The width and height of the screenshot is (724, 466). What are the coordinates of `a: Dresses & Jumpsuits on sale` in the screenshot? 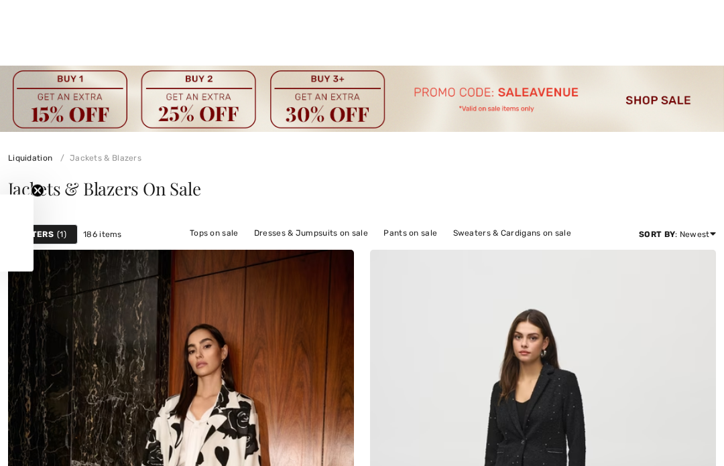 It's located at (311, 233).